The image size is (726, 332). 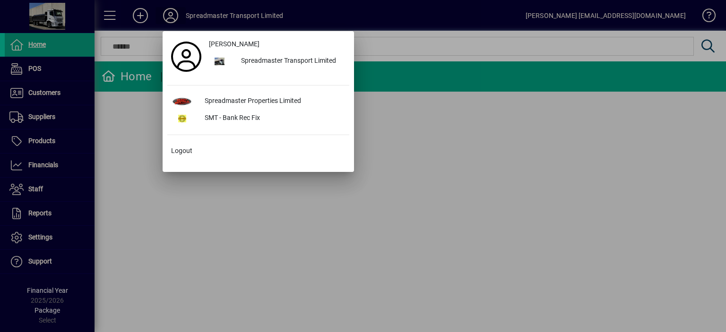 I want to click on button: Logout, so click(x=258, y=151).